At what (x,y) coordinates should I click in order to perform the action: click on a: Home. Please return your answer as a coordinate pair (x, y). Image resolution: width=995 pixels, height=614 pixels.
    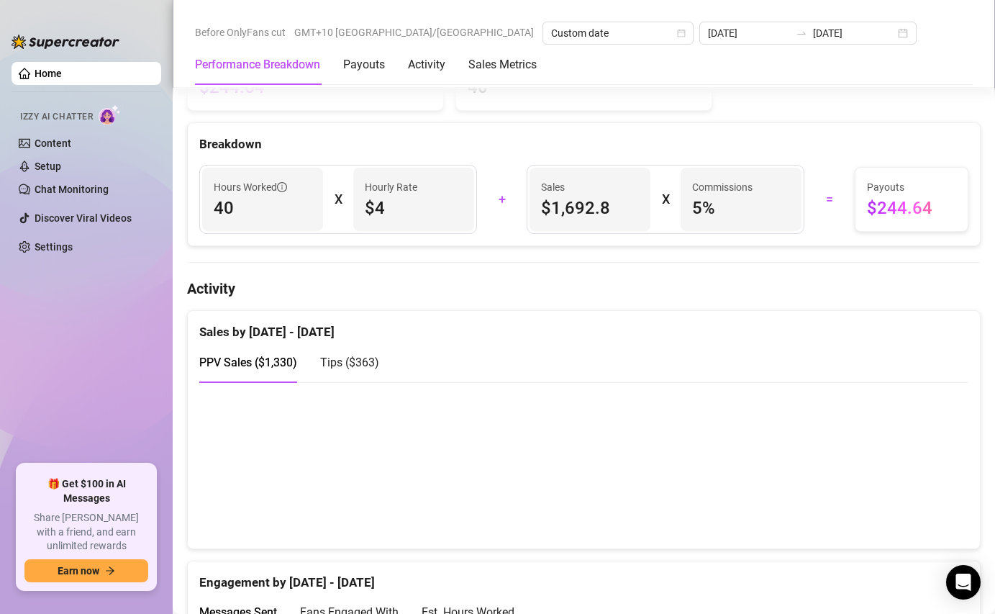
    Looking at the image, I should click on (48, 73).